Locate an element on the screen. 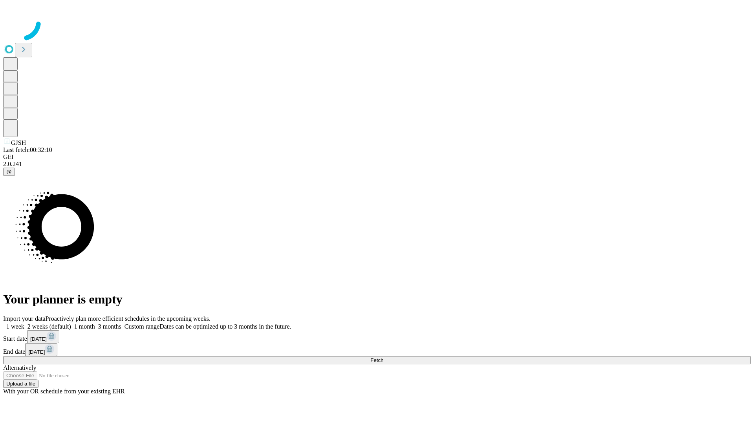  h1: Your planner is empty is located at coordinates (377, 299).